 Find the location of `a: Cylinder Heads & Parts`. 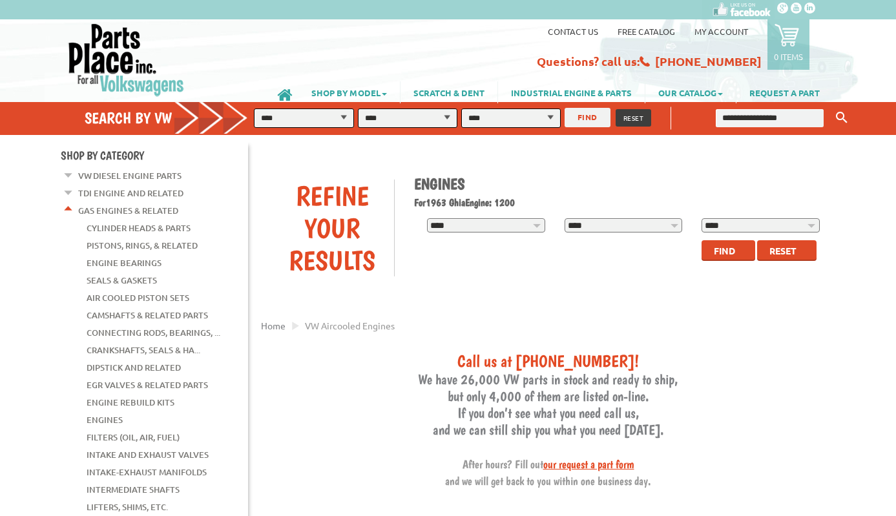

a: Cylinder Heads & Parts is located at coordinates (138, 228).